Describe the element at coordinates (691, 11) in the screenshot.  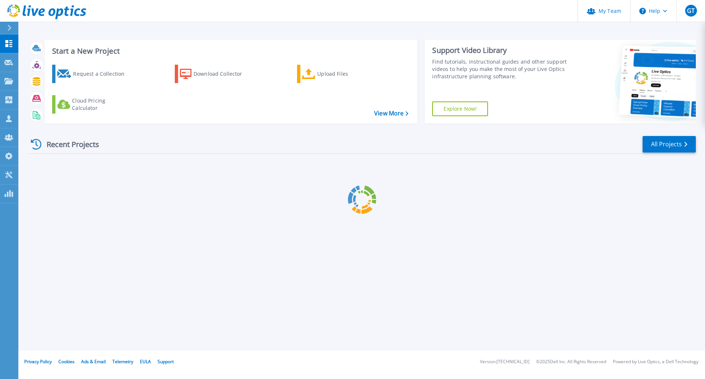
I see `span: GT` at that location.